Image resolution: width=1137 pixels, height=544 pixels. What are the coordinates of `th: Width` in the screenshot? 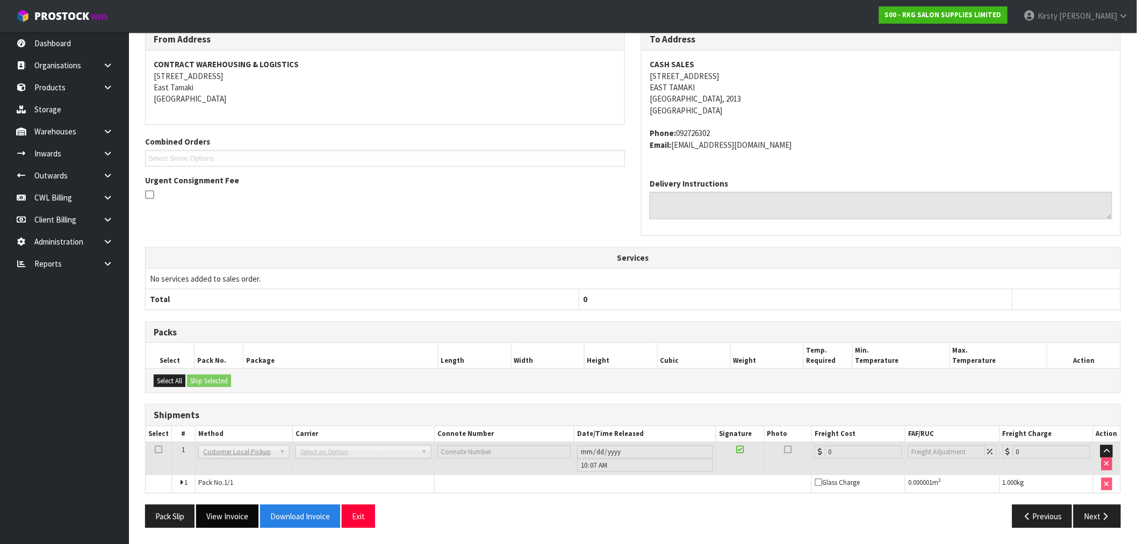 It's located at (547, 355).